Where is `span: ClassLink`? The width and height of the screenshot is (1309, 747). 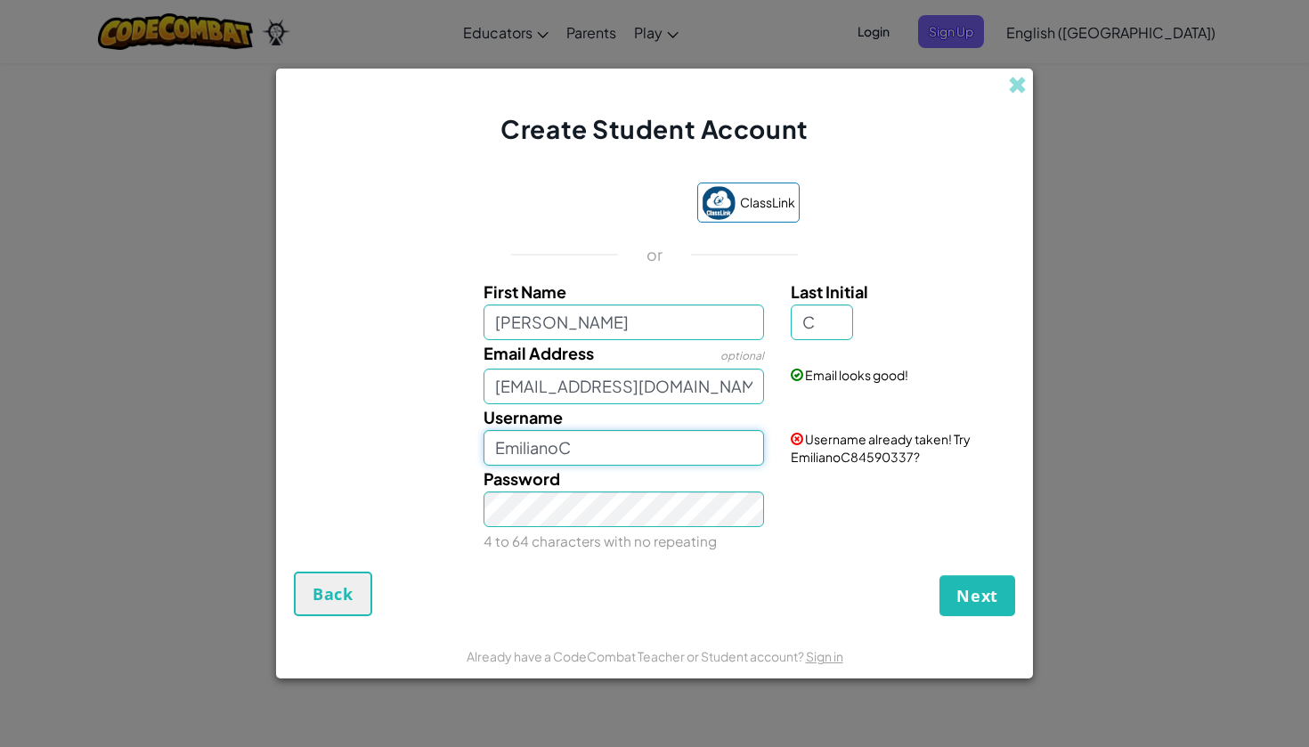 span: ClassLink is located at coordinates (768, 202).